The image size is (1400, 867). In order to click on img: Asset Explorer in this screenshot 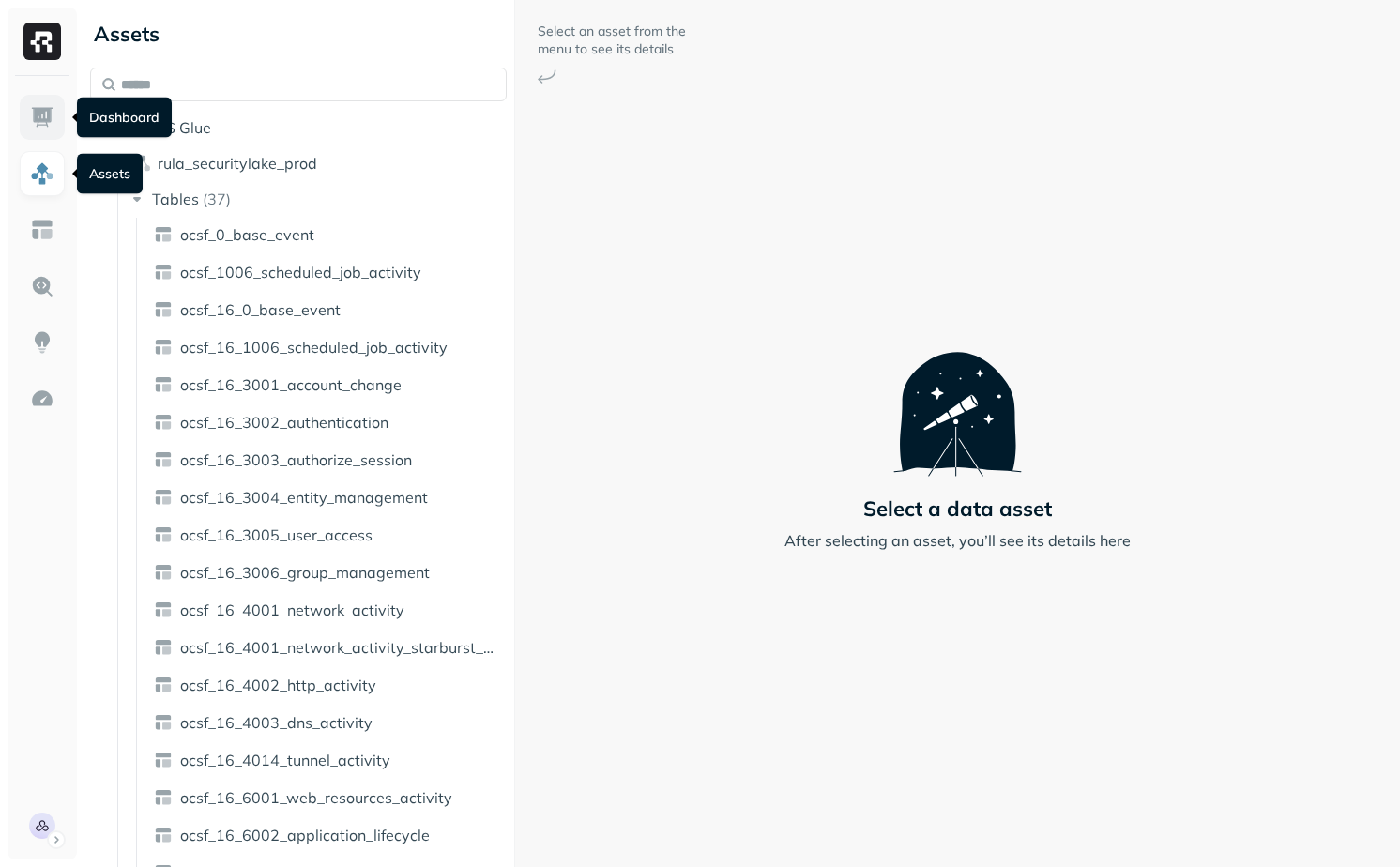, I will do `click(42, 229)`.